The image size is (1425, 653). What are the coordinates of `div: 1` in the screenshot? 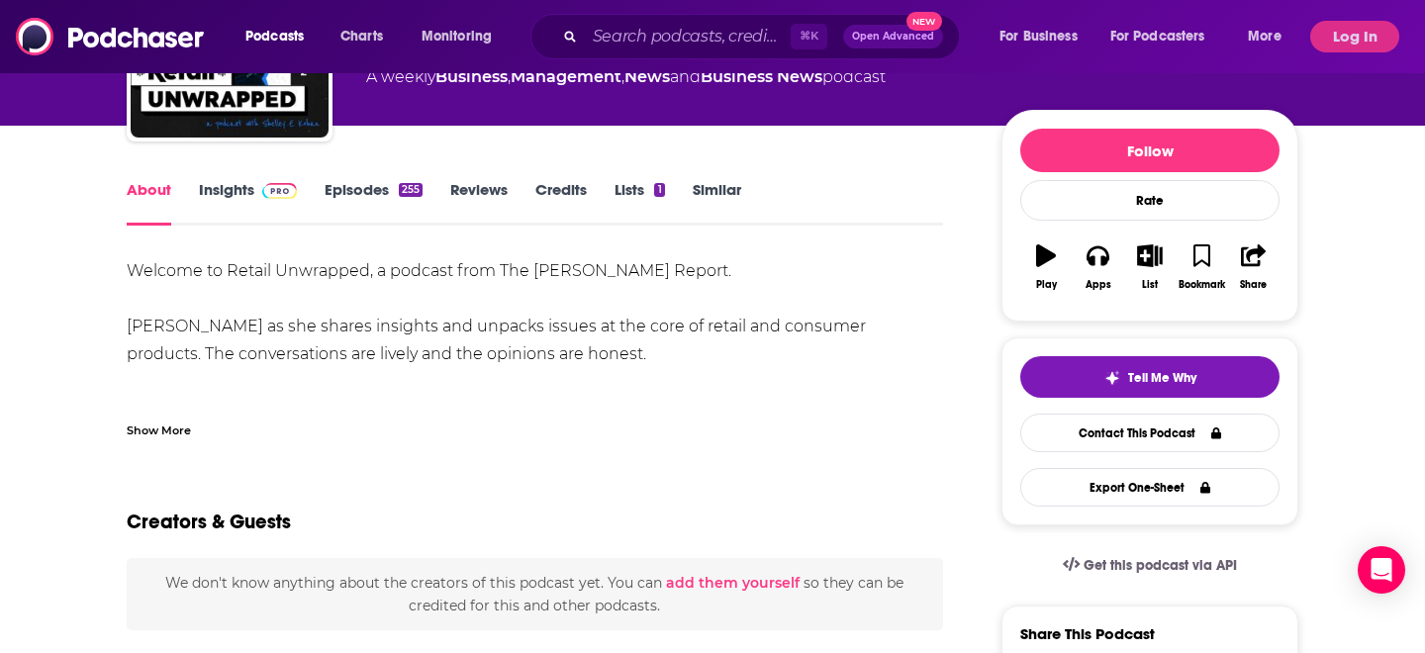 It's located at (659, 190).